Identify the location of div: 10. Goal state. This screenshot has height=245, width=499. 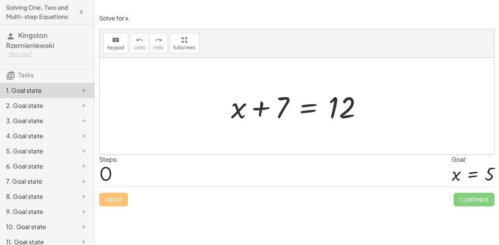
(36, 227).